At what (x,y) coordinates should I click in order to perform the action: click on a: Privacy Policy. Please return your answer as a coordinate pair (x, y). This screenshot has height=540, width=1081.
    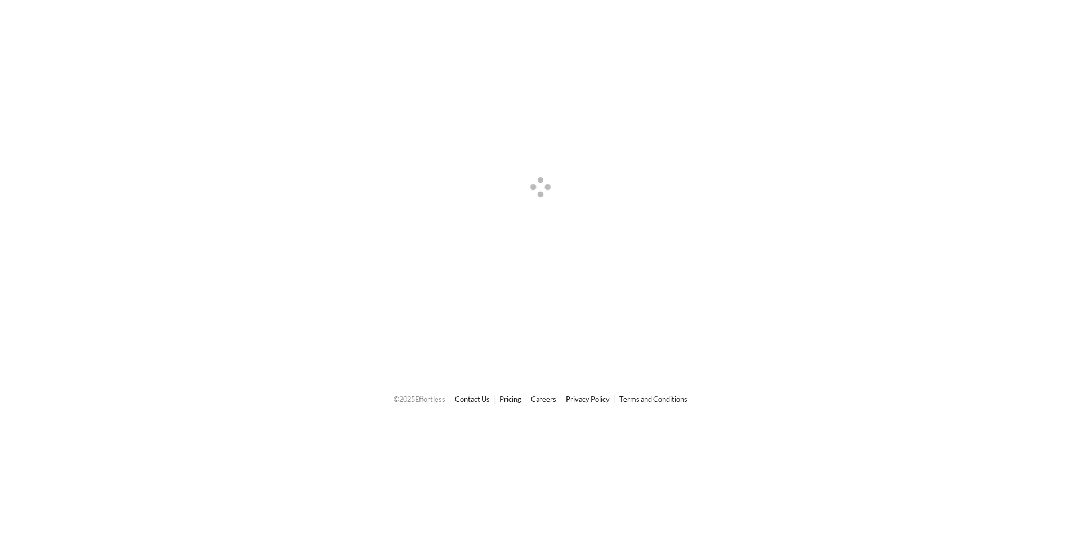
    Looking at the image, I should click on (588, 399).